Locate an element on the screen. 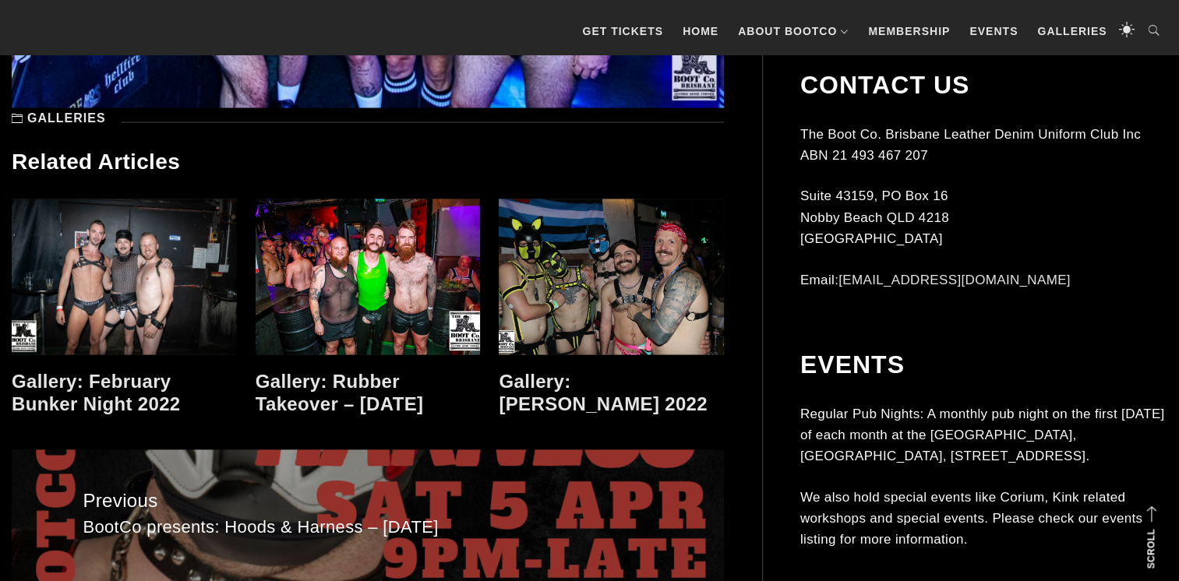 The width and height of the screenshot is (1179, 581). p: The Boot Co. Brisbane Leather Denim Uniform Club Inc ABN 21 493 467 207 is located at coordinates (984, 145).